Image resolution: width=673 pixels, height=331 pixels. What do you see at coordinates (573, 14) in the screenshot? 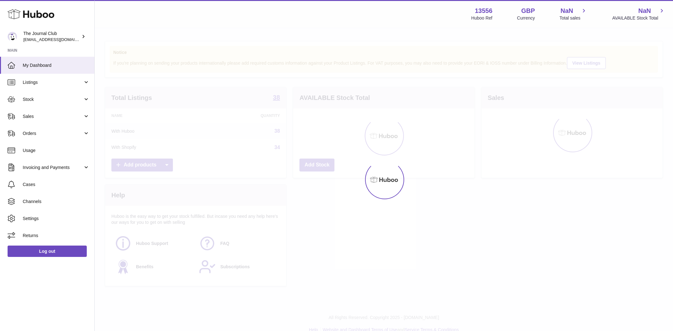
I see `a: NaN Total sales` at bounding box center [573, 14].